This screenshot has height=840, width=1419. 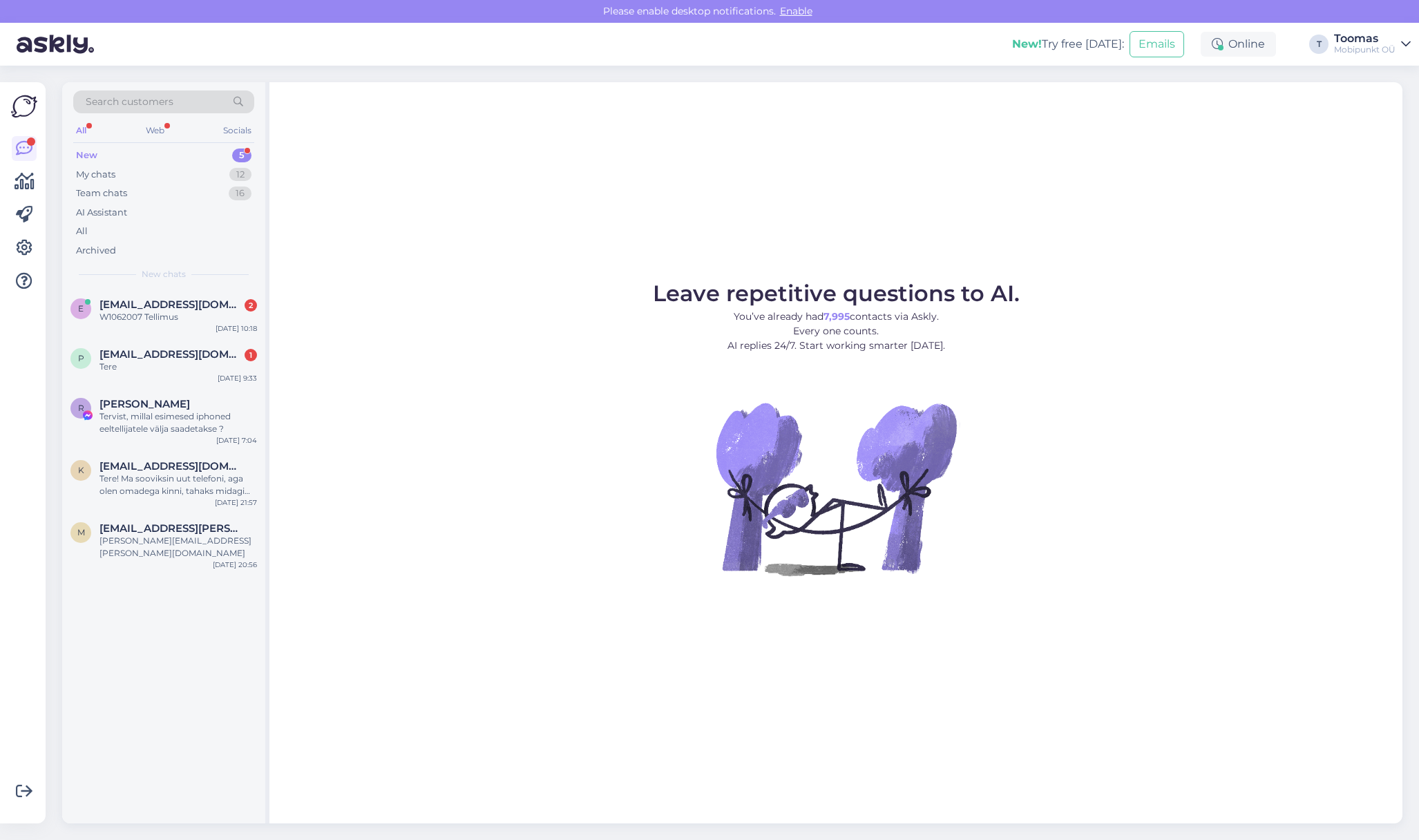 What do you see at coordinates (796, 11) in the screenshot?
I see `span: Enable` at bounding box center [796, 11].